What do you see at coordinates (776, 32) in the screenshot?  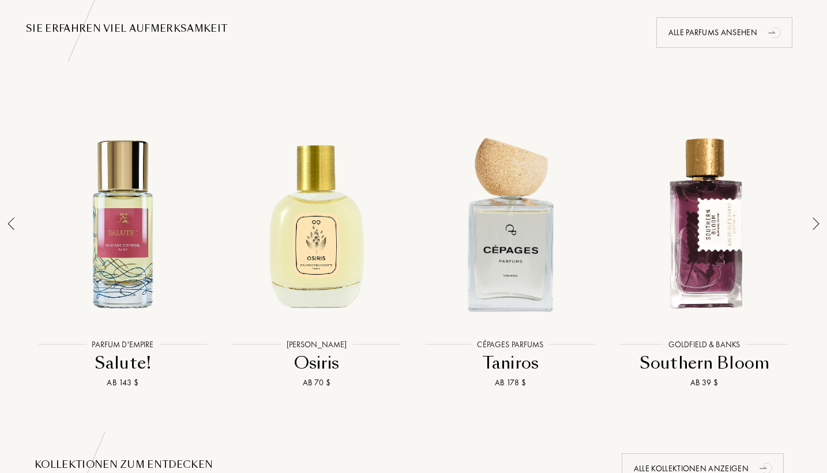 I see `div: animation` at bounding box center [776, 32].